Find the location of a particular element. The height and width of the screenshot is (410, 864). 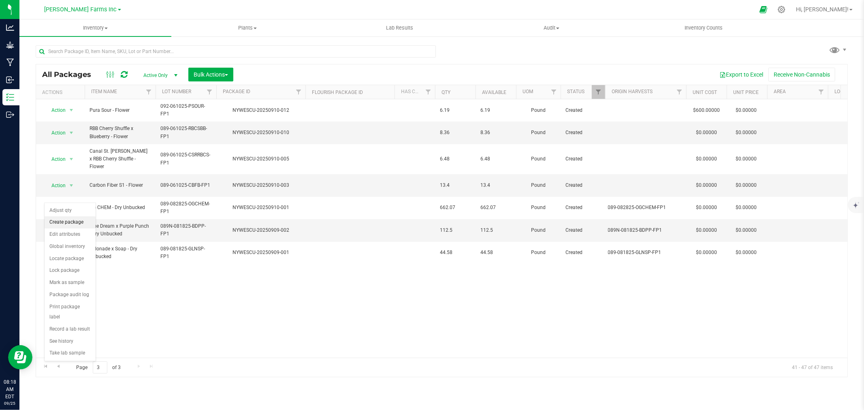

span: 089-081825-GLNSP-FP1 is located at coordinates (186, 253).